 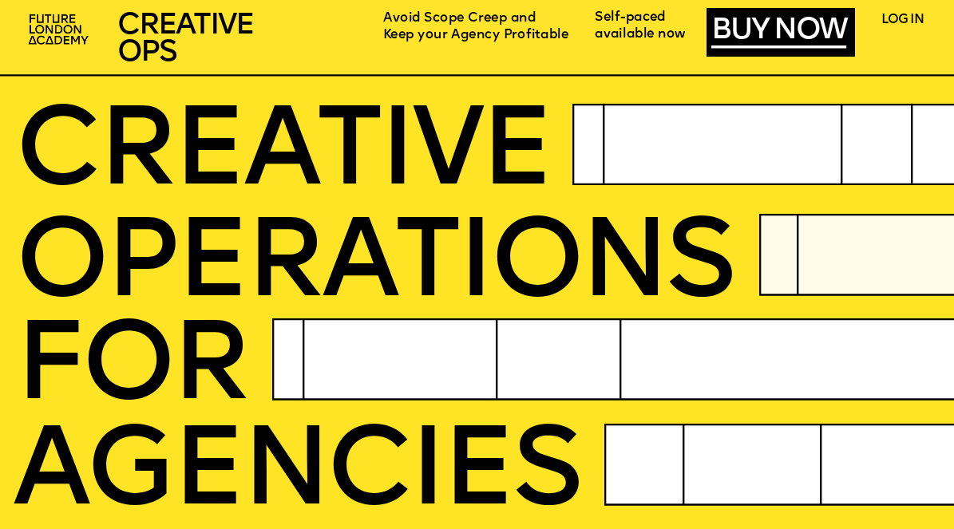 I want to click on span: Self-paced, so click(x=630, y=17).